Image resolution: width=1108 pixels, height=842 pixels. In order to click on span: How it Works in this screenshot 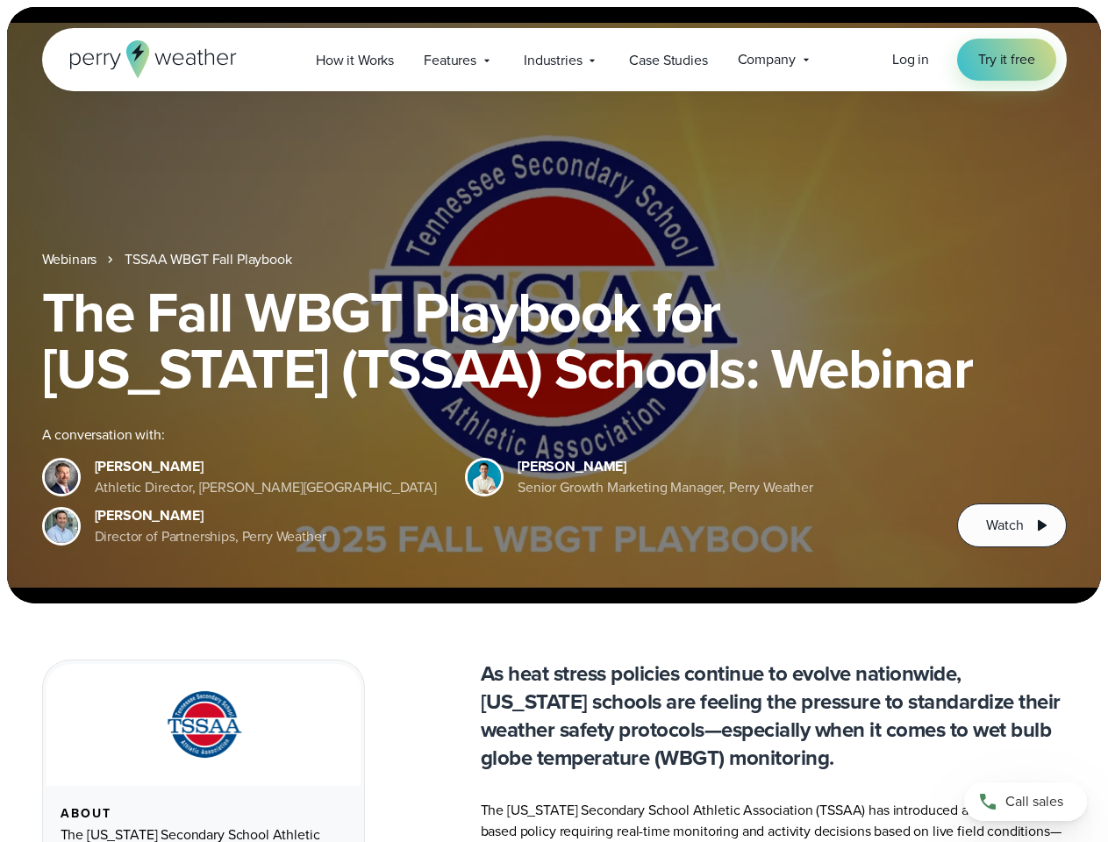, I will do `click(355, 61)`.